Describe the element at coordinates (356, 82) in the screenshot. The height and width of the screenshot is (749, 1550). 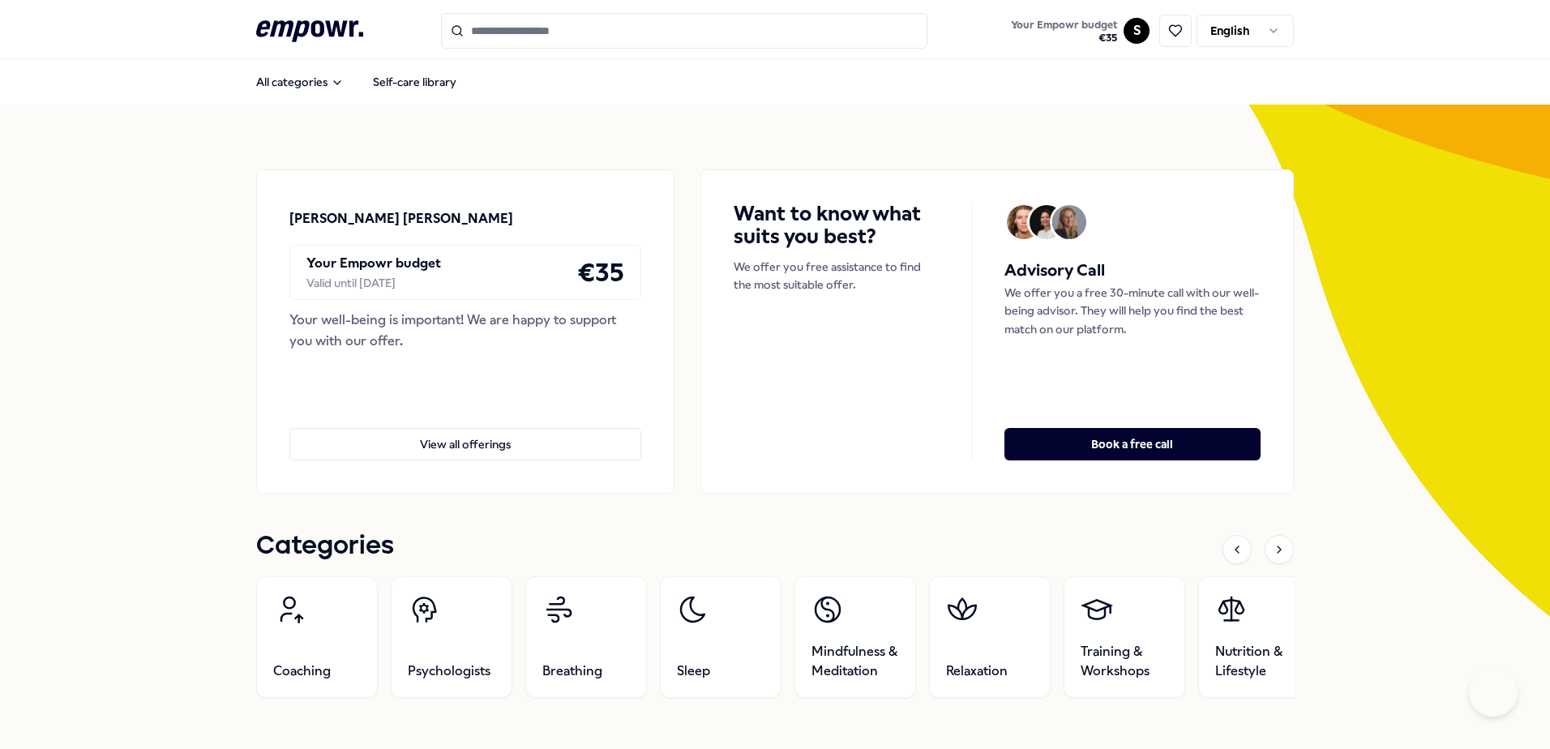
I see `nav: Main` at that location.